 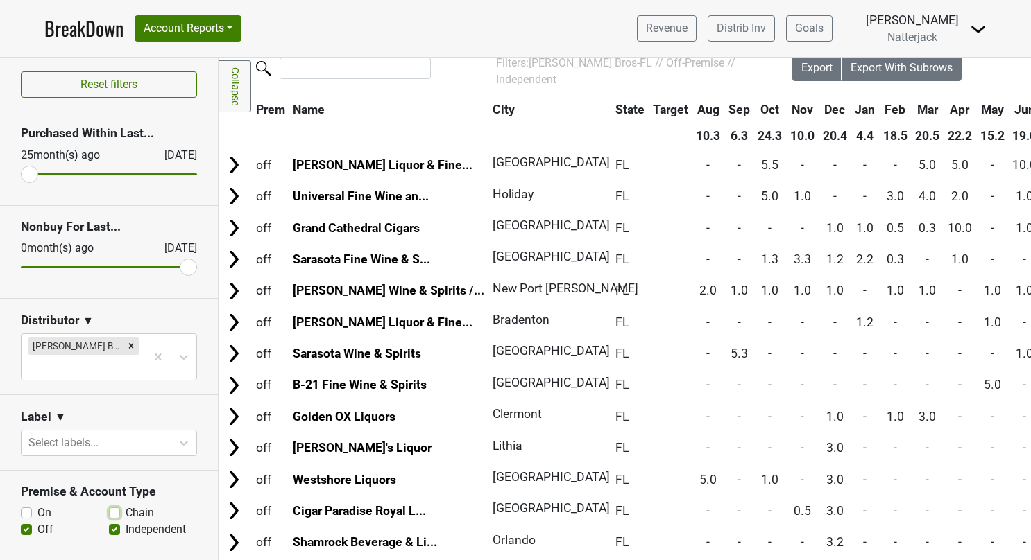 What do you see at coordinates (895, 259) in the screenshot?
I see `span: 0.3` at bounding box center [895, 259].